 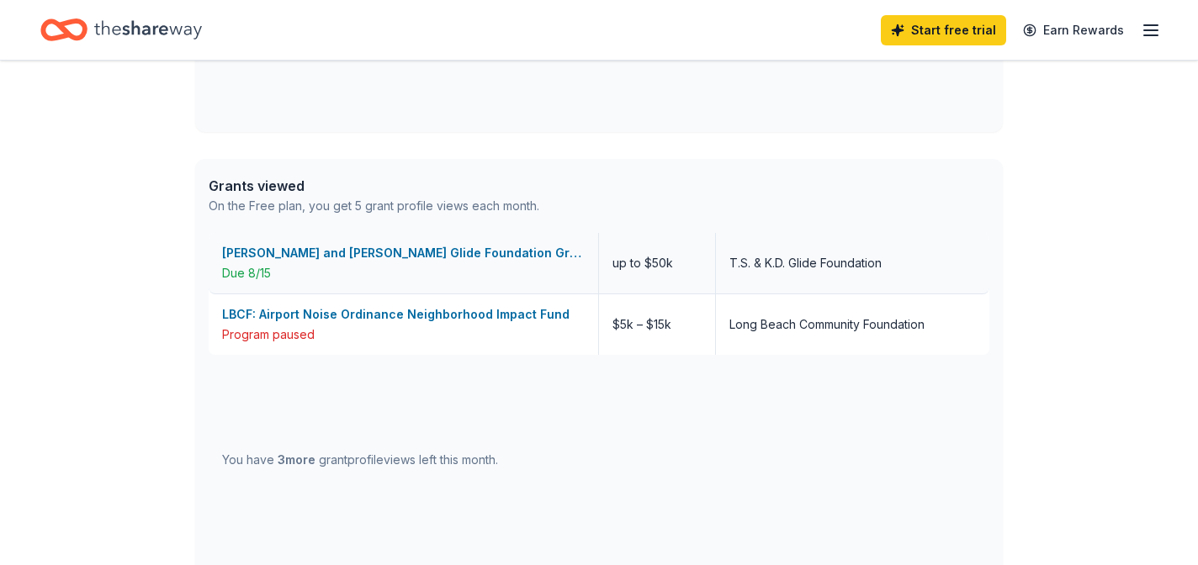 I want to click on span: 3 more, so click(x=296, y=459).